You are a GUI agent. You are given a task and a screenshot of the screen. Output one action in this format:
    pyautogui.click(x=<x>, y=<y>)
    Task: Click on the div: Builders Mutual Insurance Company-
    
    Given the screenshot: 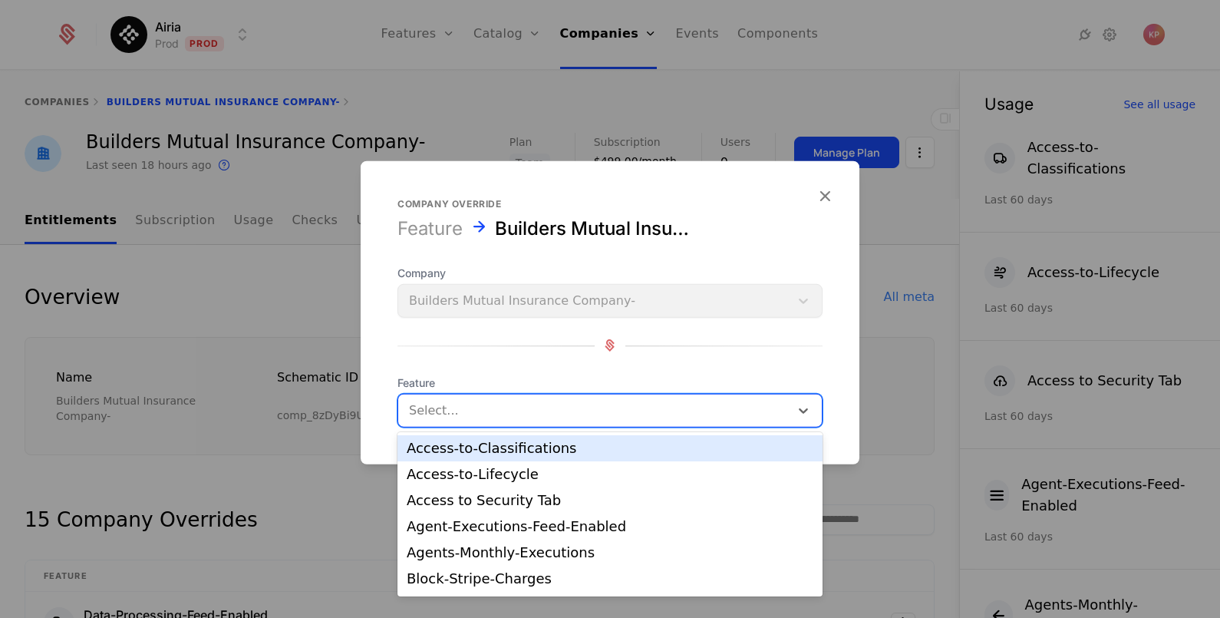 What is the action you would take?
    pyautogui.click(x=594, y=228)
    